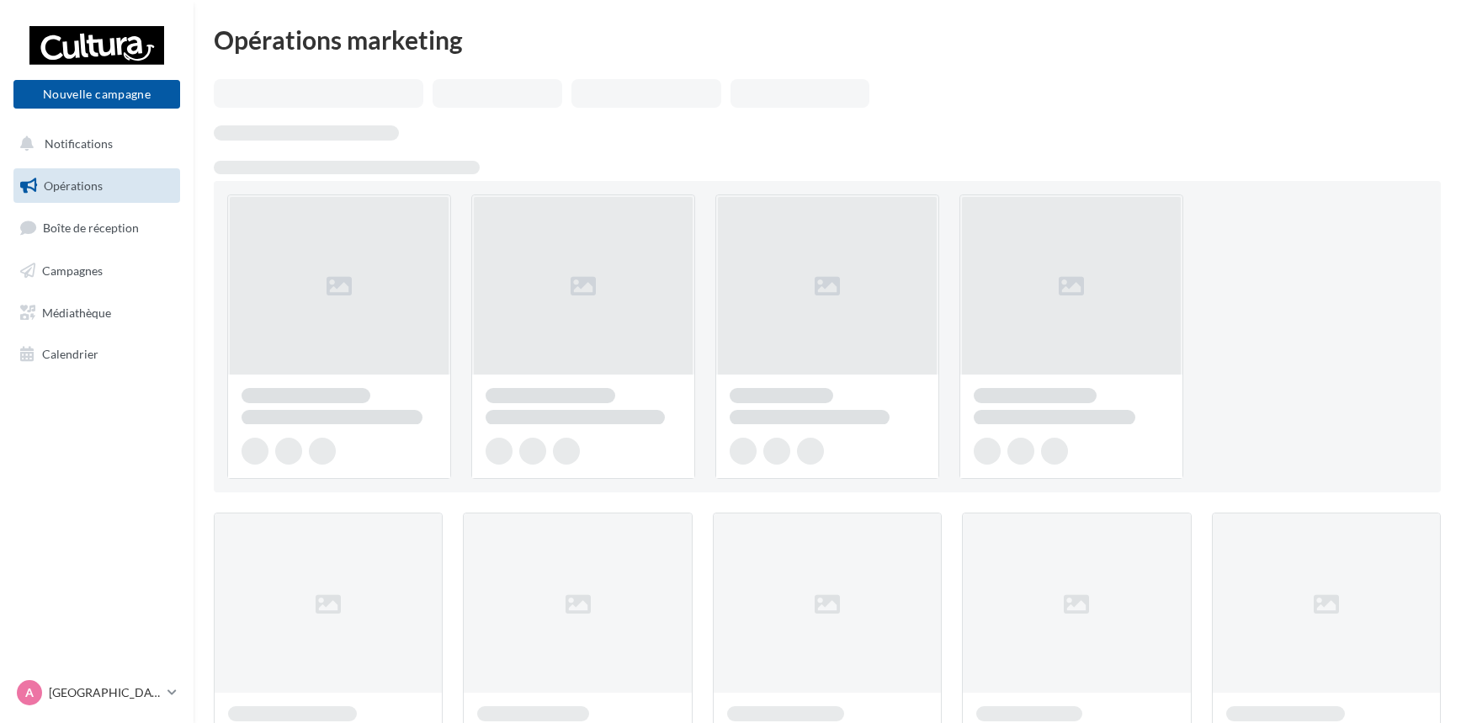  I want to click on div: Opérations marketing, so click(827, 40).